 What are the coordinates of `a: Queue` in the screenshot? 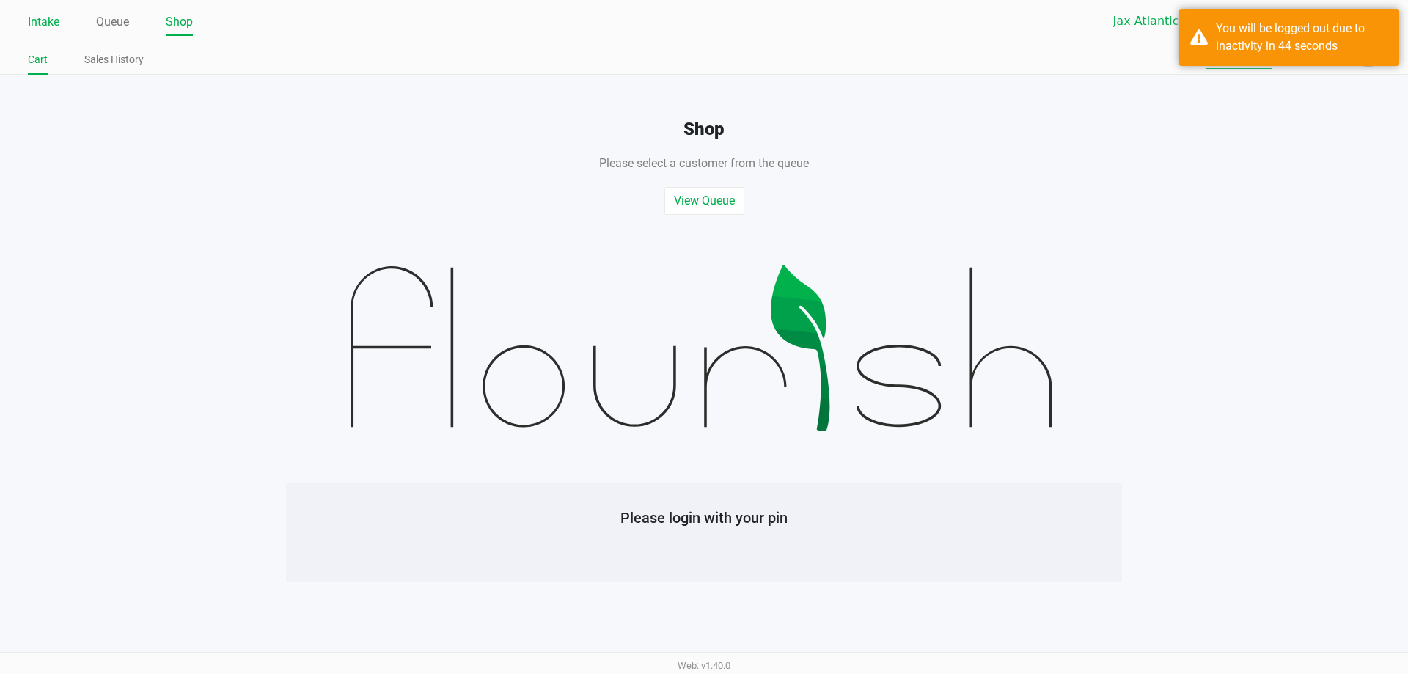 It's located at (112, 22).